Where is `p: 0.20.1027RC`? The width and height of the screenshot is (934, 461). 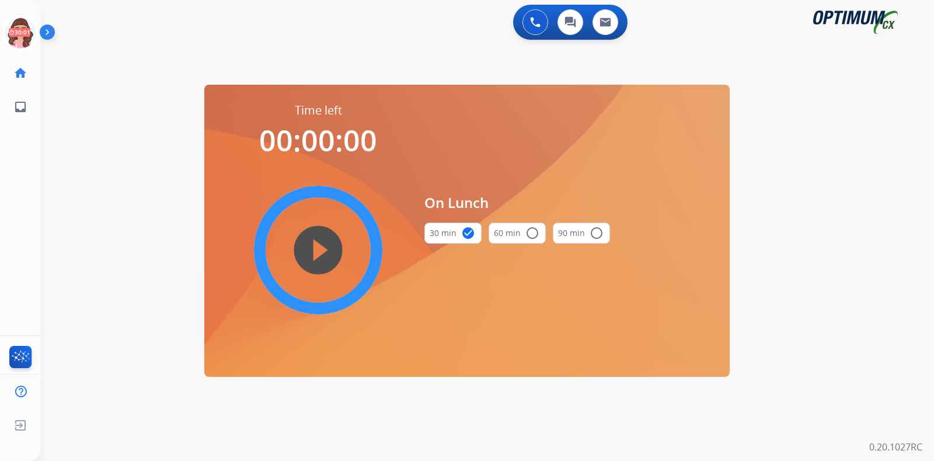 p: 0.20.1027RC is located at coordinates (896, 447).